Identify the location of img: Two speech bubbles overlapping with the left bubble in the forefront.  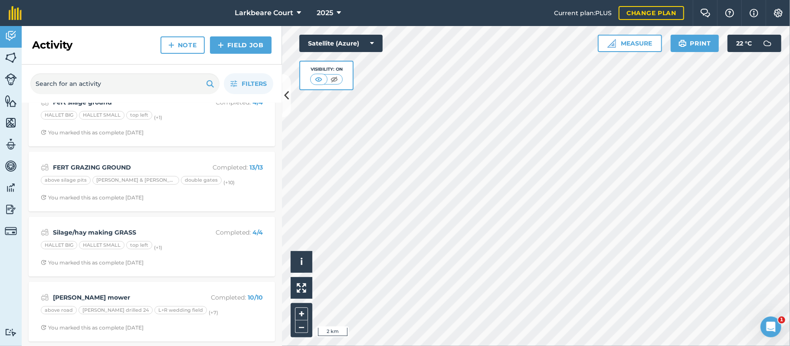
(705, 13).